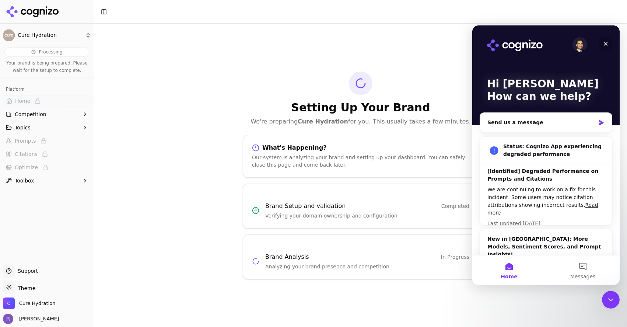 The width and height of the screenshot is (627, 327). What do you see at coordinates (367, 266) in the screenshot?
I see `p: Analyzing your brand presence and competition` at bounding box center [367, 266].